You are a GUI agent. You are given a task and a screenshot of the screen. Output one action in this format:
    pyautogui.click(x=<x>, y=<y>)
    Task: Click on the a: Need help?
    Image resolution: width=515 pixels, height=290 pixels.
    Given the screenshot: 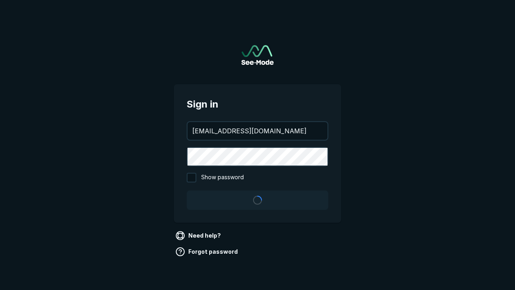 What is the action you would take?
    pyautogui.click(x=199, y=235)
    